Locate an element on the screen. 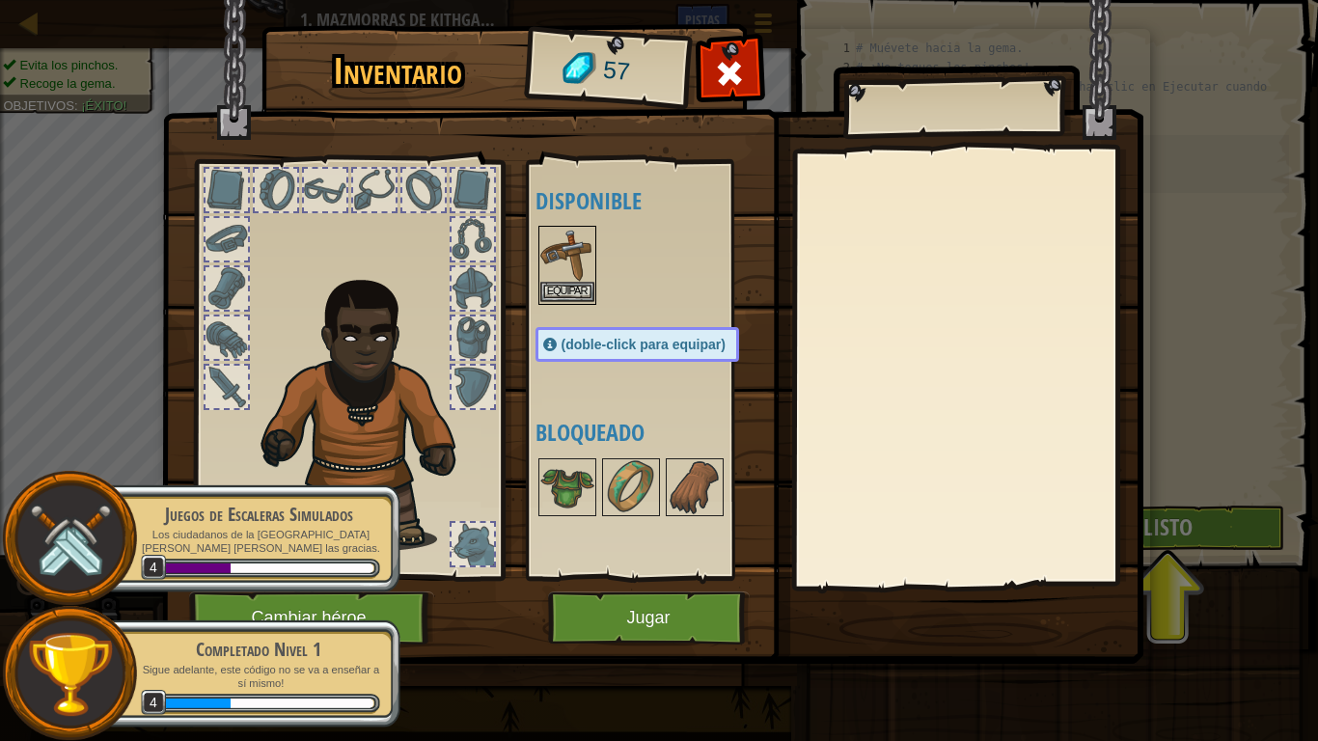 The width and height of the screenshot is (1318, 741). button: Jugar is located at coordinates (648, 617).